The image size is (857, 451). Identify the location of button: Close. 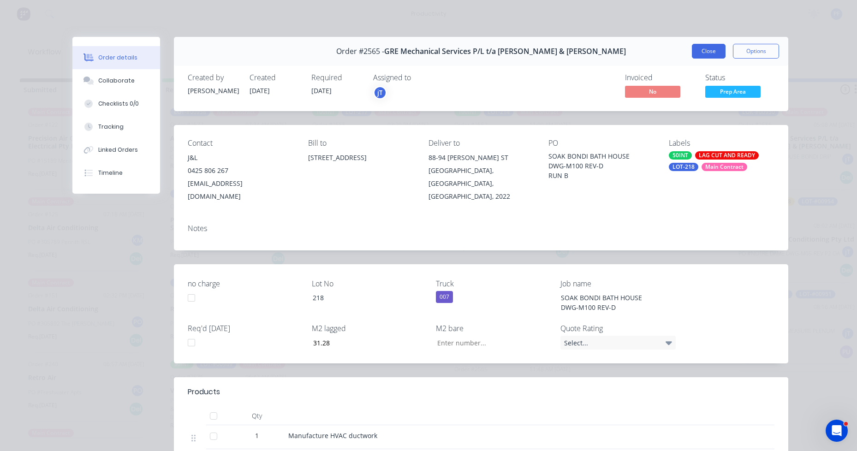
(709, 51).